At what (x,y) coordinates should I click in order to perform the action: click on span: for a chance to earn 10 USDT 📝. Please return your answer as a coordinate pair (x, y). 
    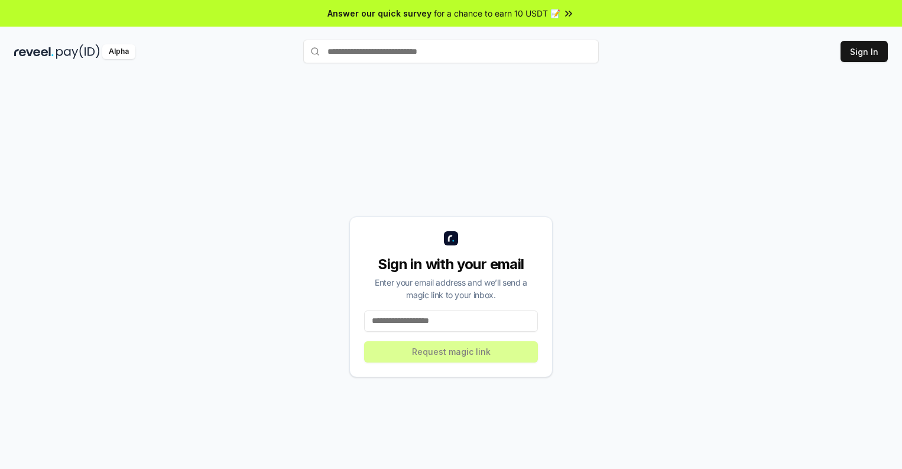
    Looking at the image, I should click on (497, 13).